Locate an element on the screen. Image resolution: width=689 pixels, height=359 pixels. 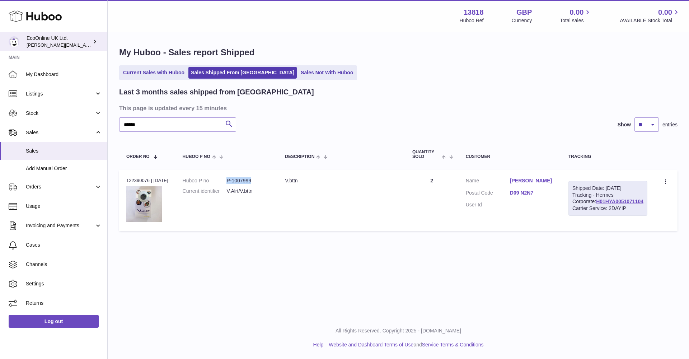
h3: This page is updated every 15 minutes is located at coordinates (397, 108).